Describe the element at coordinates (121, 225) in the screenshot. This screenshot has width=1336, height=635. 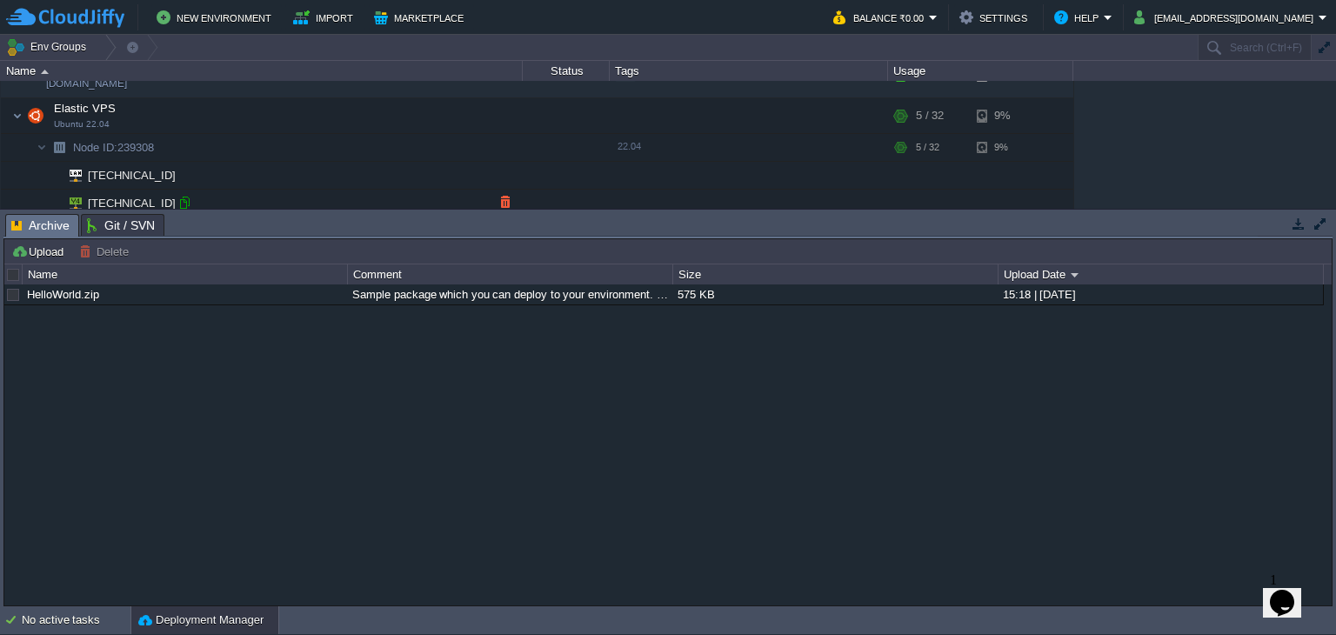
I see `span: Git / SVN` at that location.